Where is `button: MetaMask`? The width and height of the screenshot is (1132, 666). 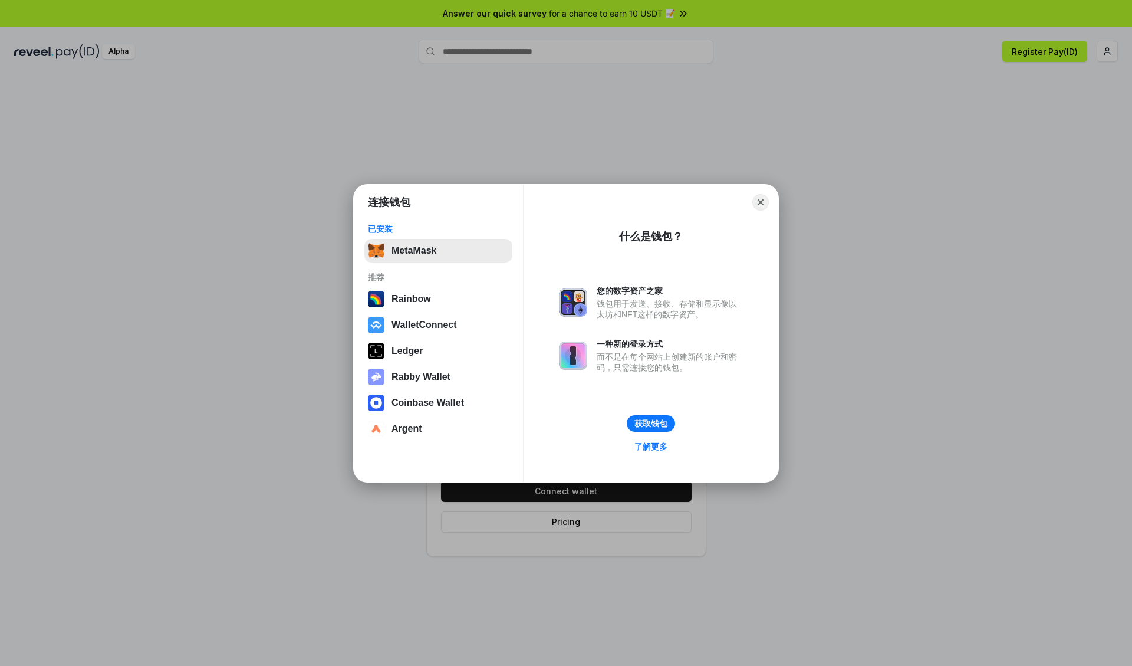 button: MetaMask is located at coordinates (438, 251).